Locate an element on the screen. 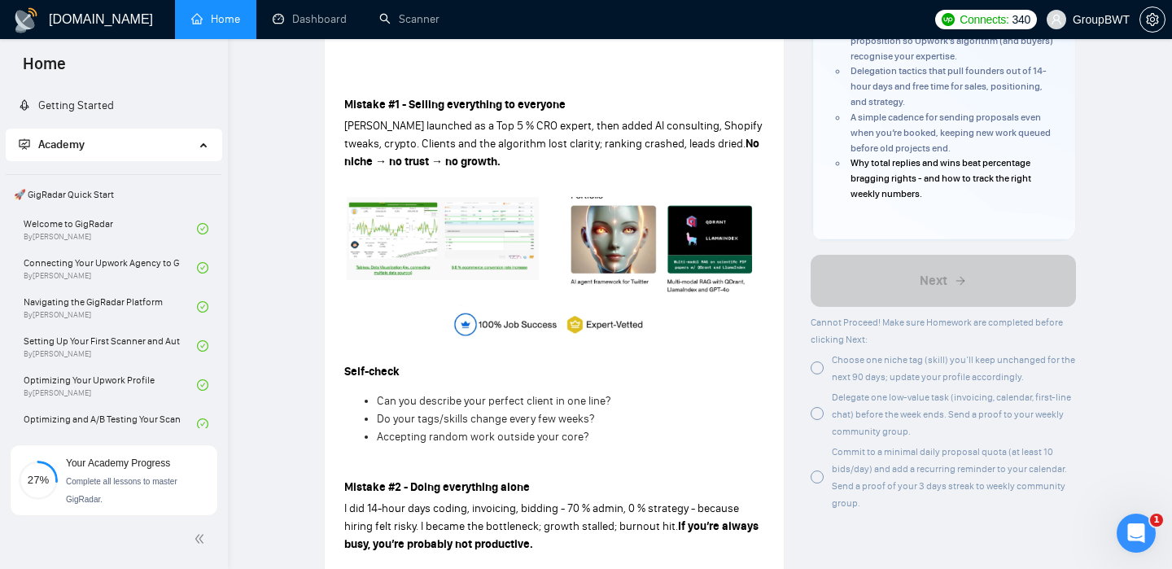 The image size is (1172, 569). a: dashboardDashboard is located at coordinates (309, 19).